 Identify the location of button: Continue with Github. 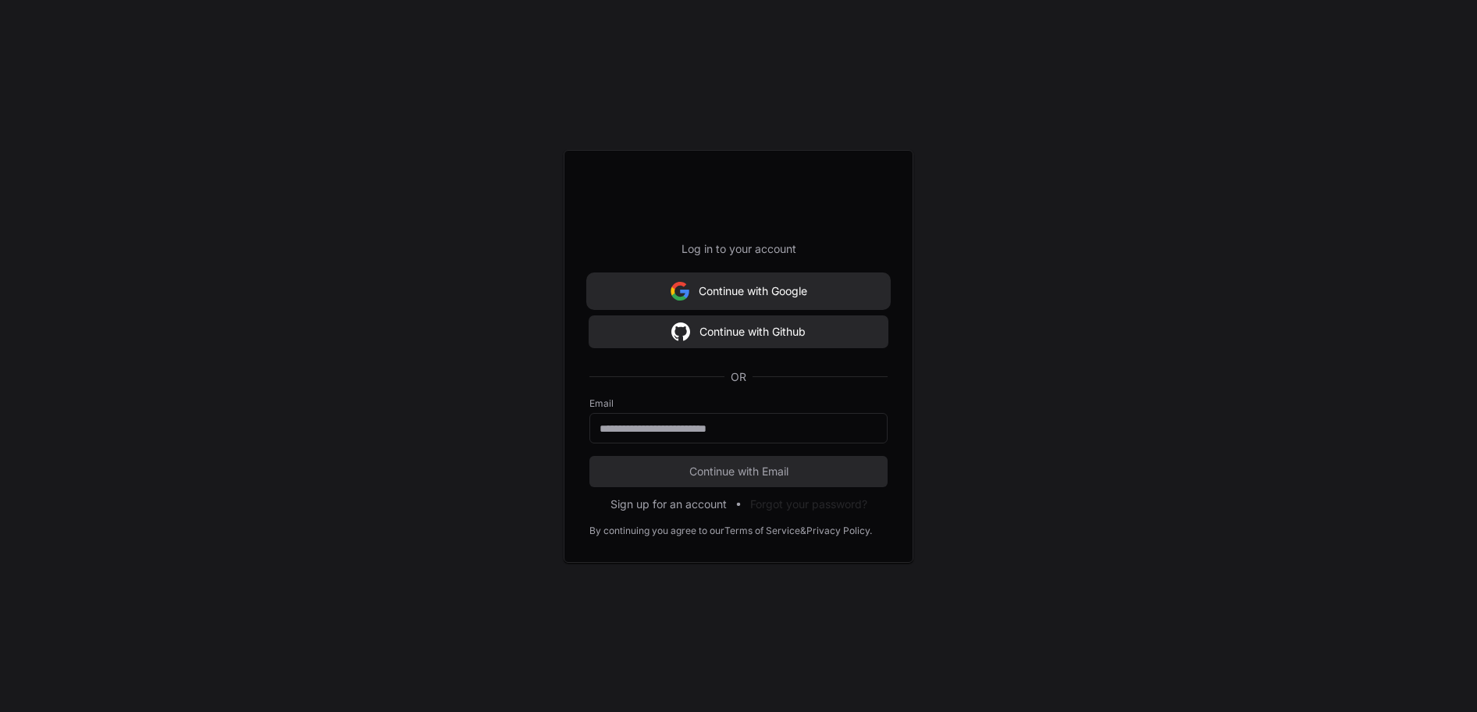
(738, 332).